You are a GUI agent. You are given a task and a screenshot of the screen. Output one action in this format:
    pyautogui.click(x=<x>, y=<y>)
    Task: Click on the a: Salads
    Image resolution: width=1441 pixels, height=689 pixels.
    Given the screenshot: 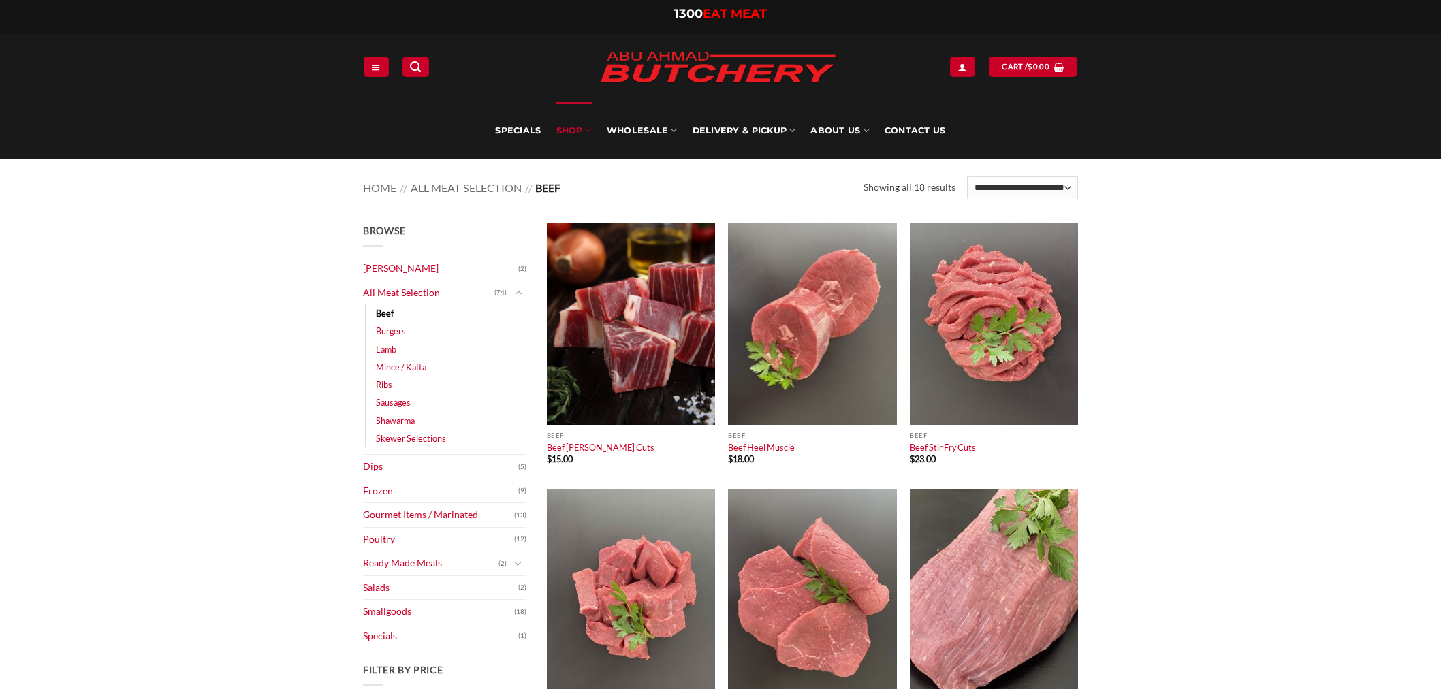 What is the action you would take?
    pyautogui.click(x=440, y=588)
    